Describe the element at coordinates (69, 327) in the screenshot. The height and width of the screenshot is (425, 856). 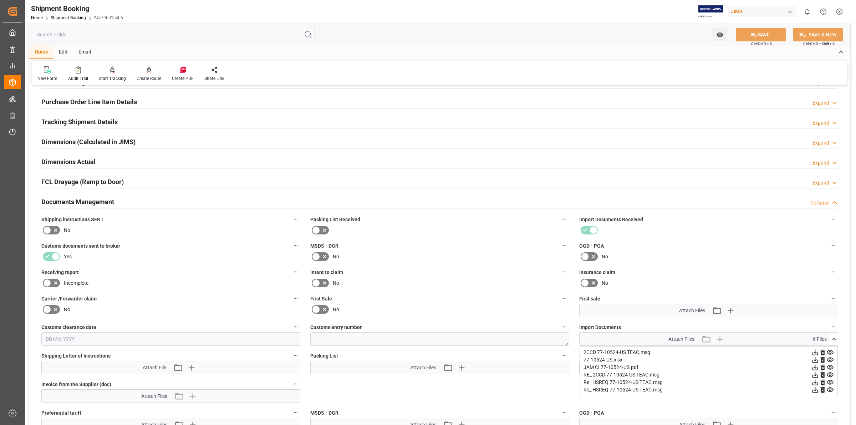
I see `span: Customs clearance date` at that location.